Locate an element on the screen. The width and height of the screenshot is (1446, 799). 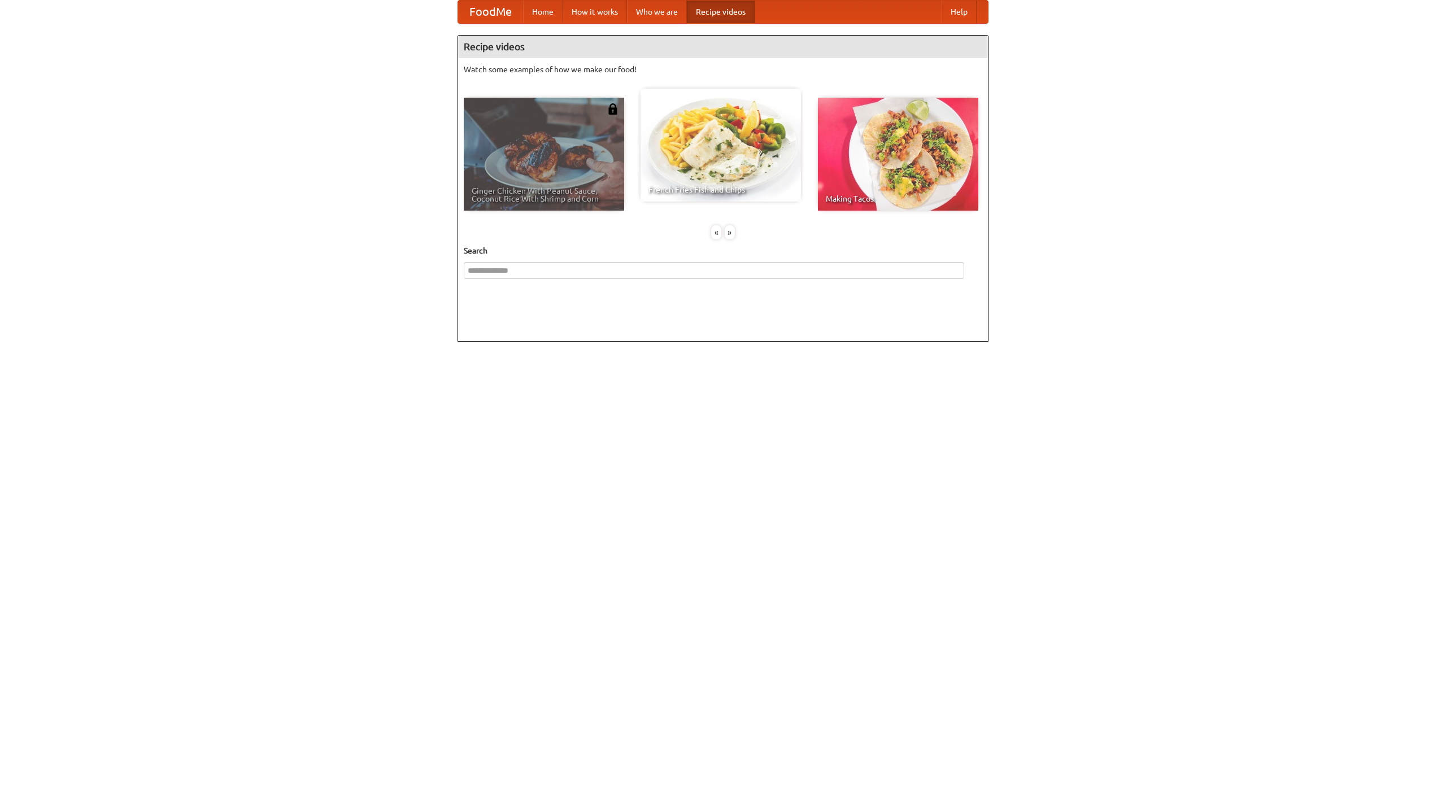
span: French Fries Fish and Chips is located at coordinates (721, 190).